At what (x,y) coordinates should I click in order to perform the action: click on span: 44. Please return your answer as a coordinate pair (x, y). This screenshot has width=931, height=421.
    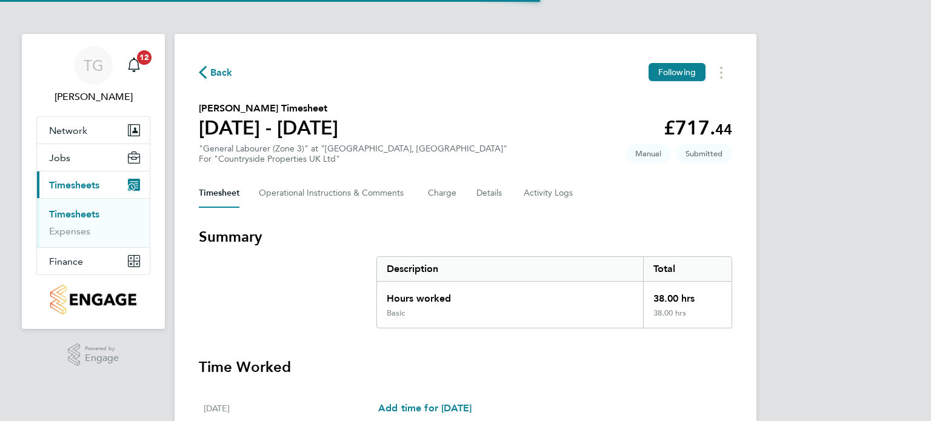
    Looking at the image, I should click on (724, 129).